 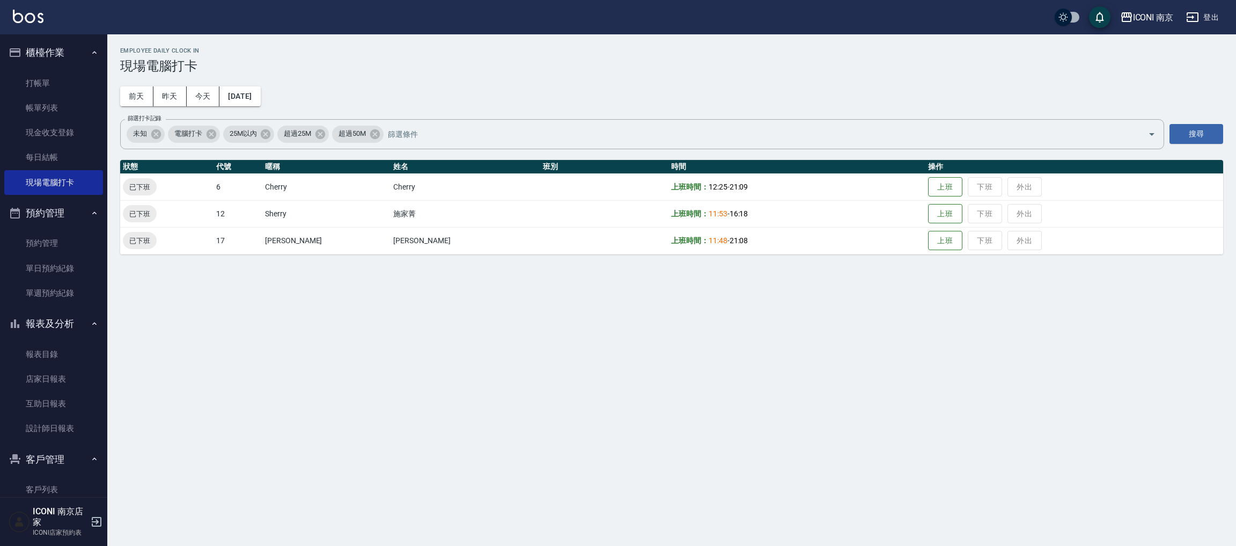 What do you see at coordinates (167, 167) in the screenshot?
I see `th: 狀態` at bounding box center [167, 167].